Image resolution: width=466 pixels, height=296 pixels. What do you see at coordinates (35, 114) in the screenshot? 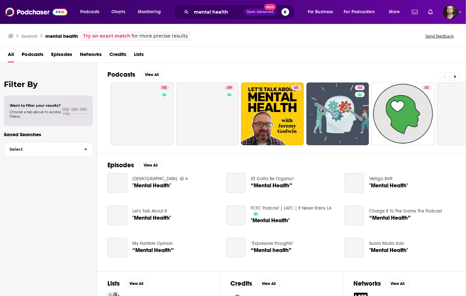
I see `span: Choose a tab above to access filters.` at bounding box center [35, 114].